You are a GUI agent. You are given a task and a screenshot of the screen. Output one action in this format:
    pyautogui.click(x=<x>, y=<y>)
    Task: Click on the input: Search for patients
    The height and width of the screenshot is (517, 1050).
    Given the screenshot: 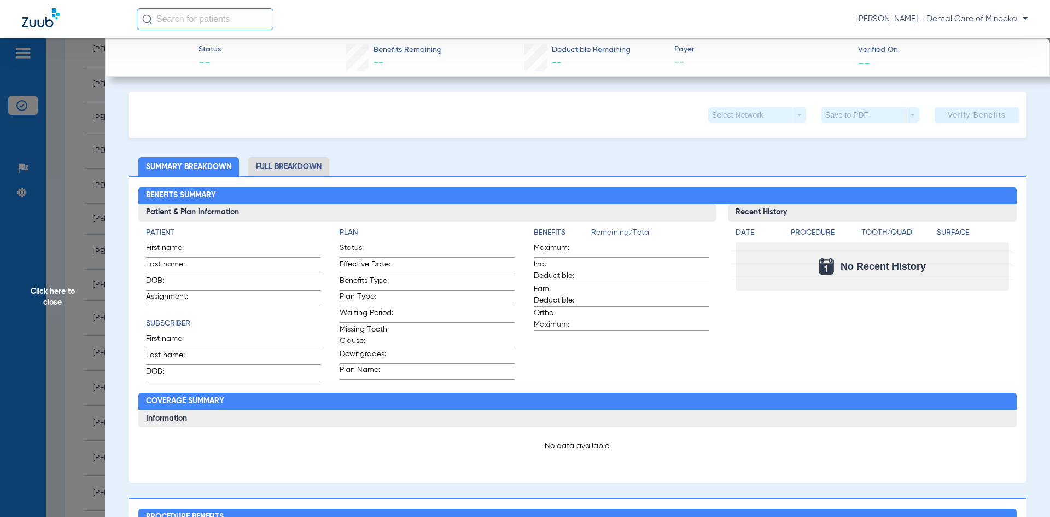 What is the action you would take?
    pyautogui.click(x=205, y=19)
    